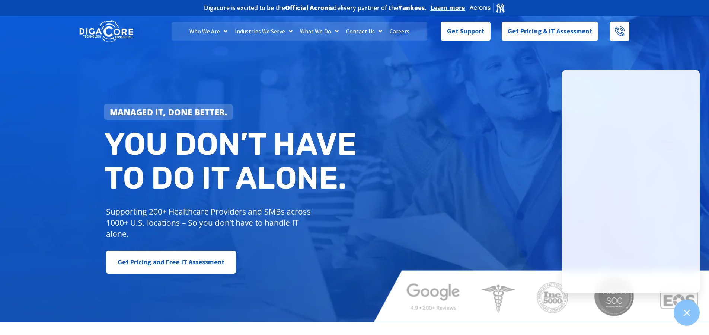 This screenshot has width=709, height=335. What do you see at coordinates (412, 8) in the screenshot?
I see `b: Yankees.` at bounding box center [412, 8].